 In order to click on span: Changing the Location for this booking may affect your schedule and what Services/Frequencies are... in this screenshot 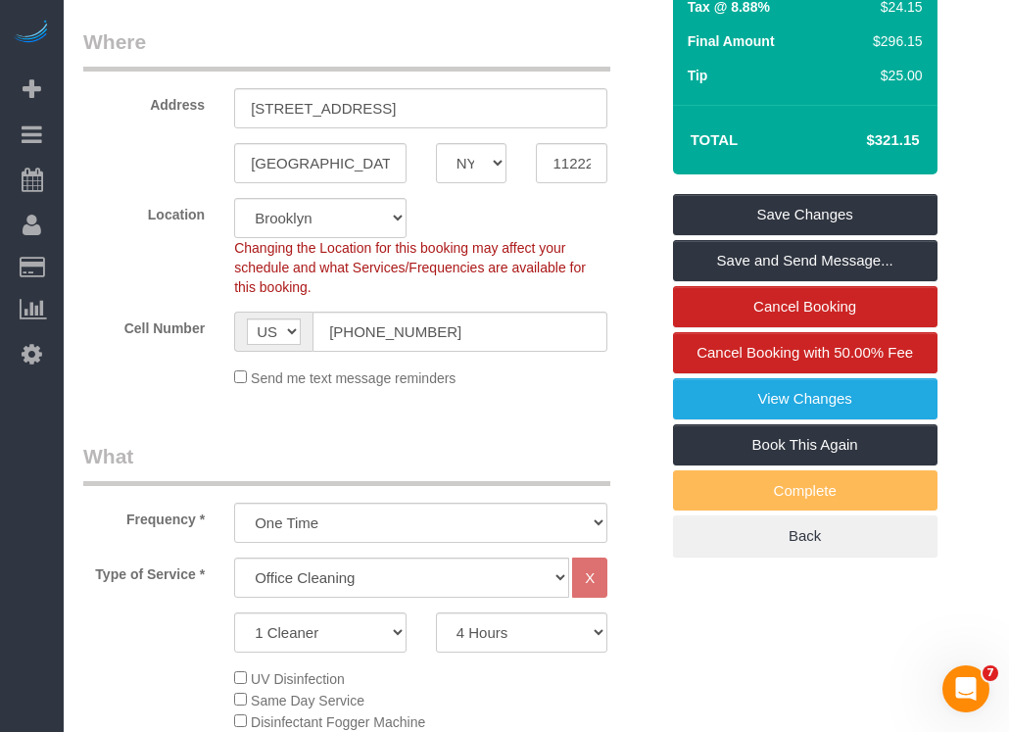, I will do `click(410, 268)`.